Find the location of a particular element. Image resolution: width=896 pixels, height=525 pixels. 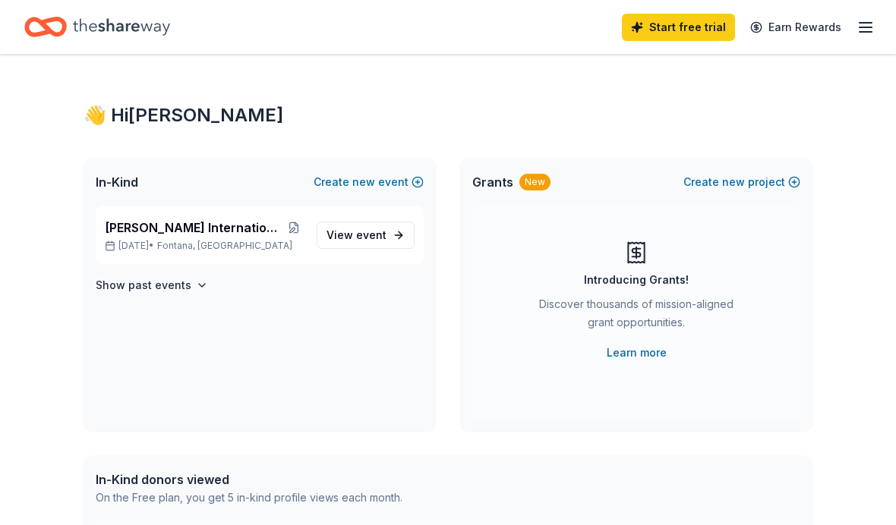

span: Grants is located at coordinates (493, 182).